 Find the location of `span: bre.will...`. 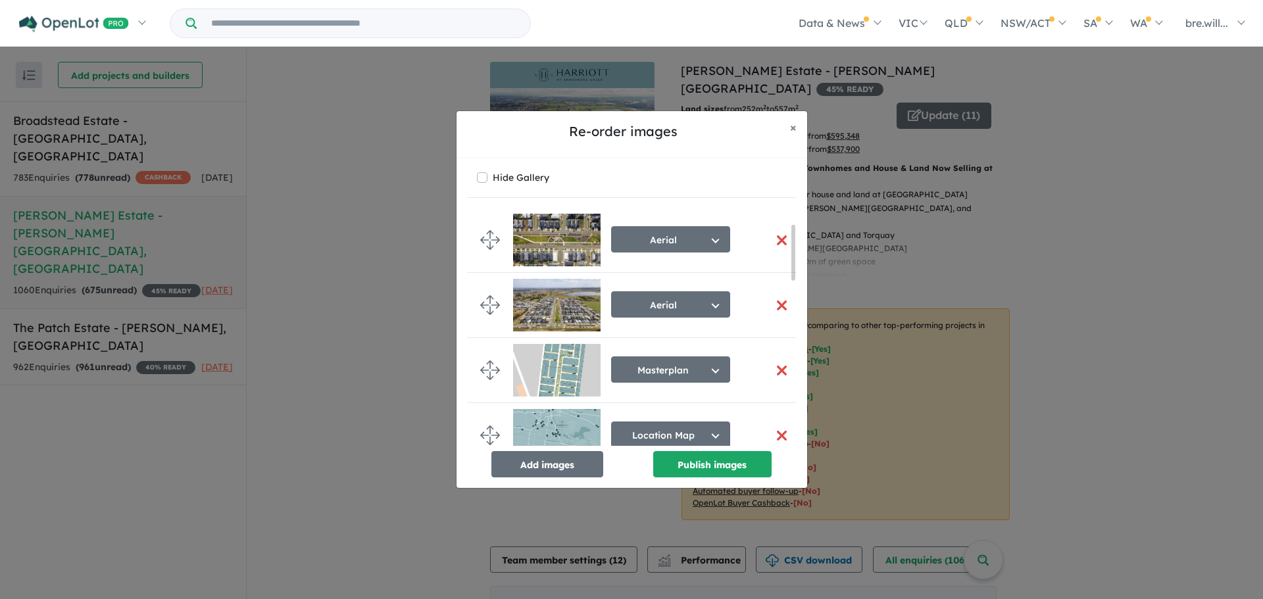

span: bre.will... is located at coordinates (1206, 23).